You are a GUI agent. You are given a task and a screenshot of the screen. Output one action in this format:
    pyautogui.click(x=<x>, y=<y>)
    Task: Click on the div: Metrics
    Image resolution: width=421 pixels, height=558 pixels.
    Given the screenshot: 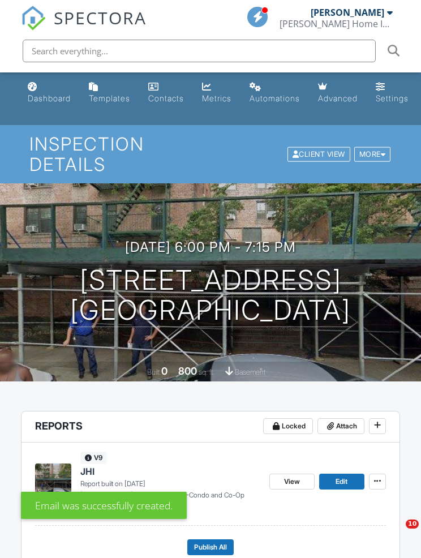 What is the action you would take?
    pyautogui.click(x=217, y=98)
    